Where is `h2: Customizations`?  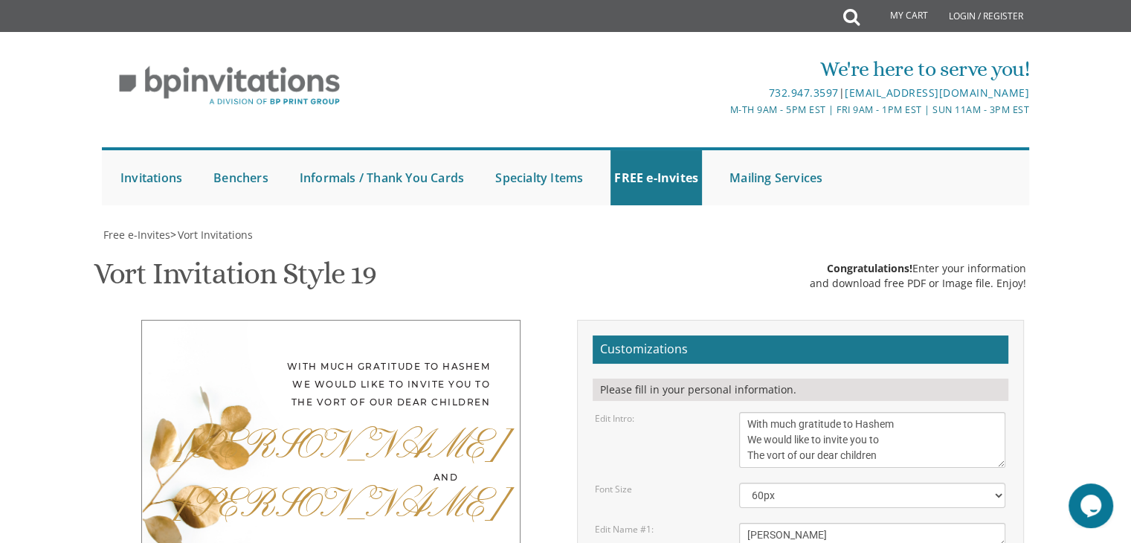 h2: Customizations is located at coordinates (800, 350).